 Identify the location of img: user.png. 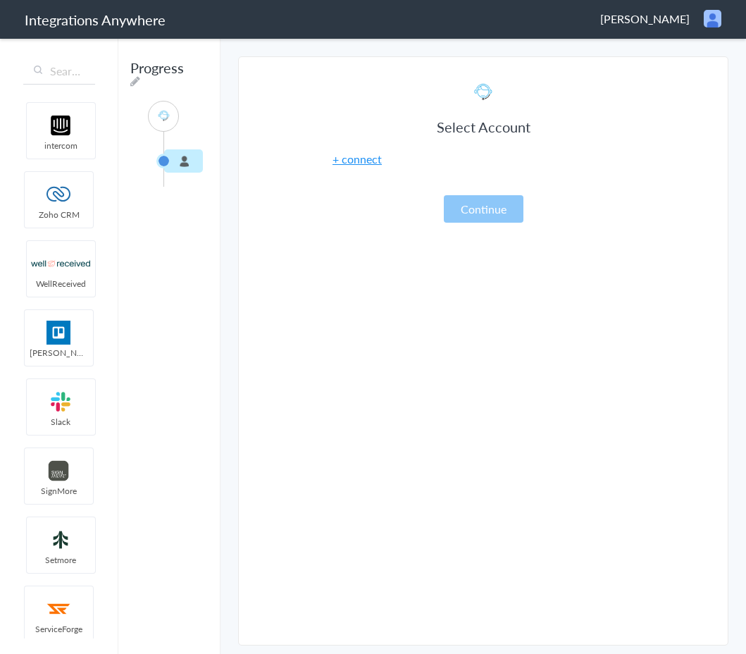
(712, 18).